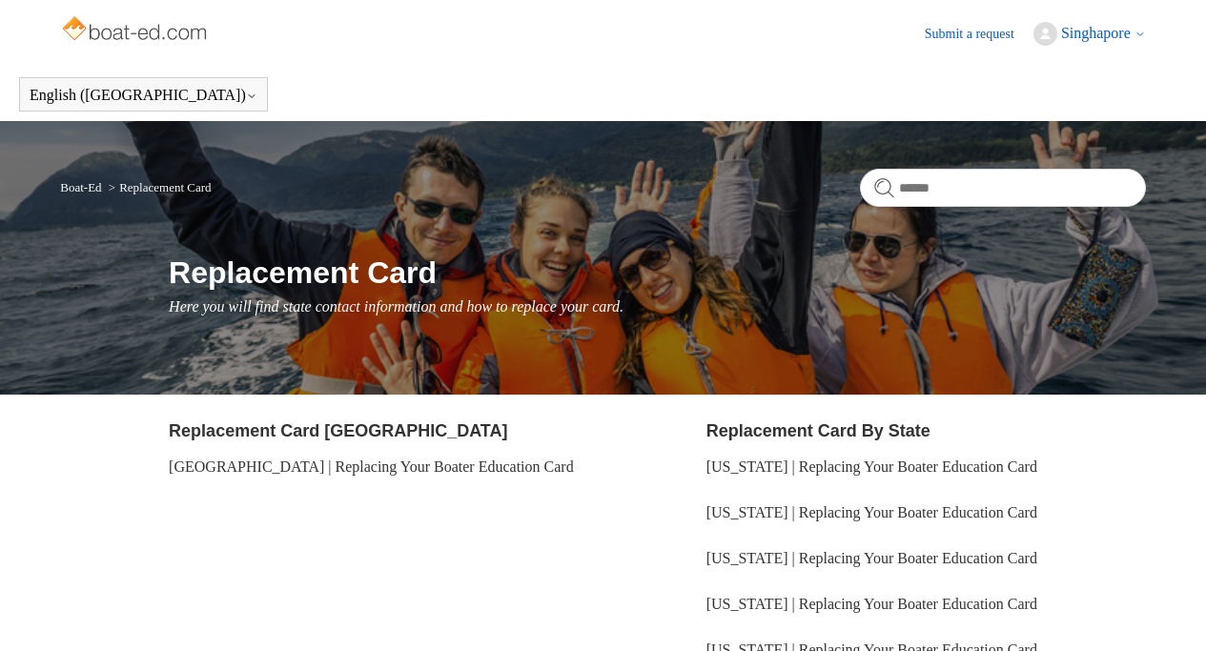 The height and width of the screenshot is (651, 1206). Describe the element at coordinates (1003, 188) in the screenshot. I see `input: Search` at that location.